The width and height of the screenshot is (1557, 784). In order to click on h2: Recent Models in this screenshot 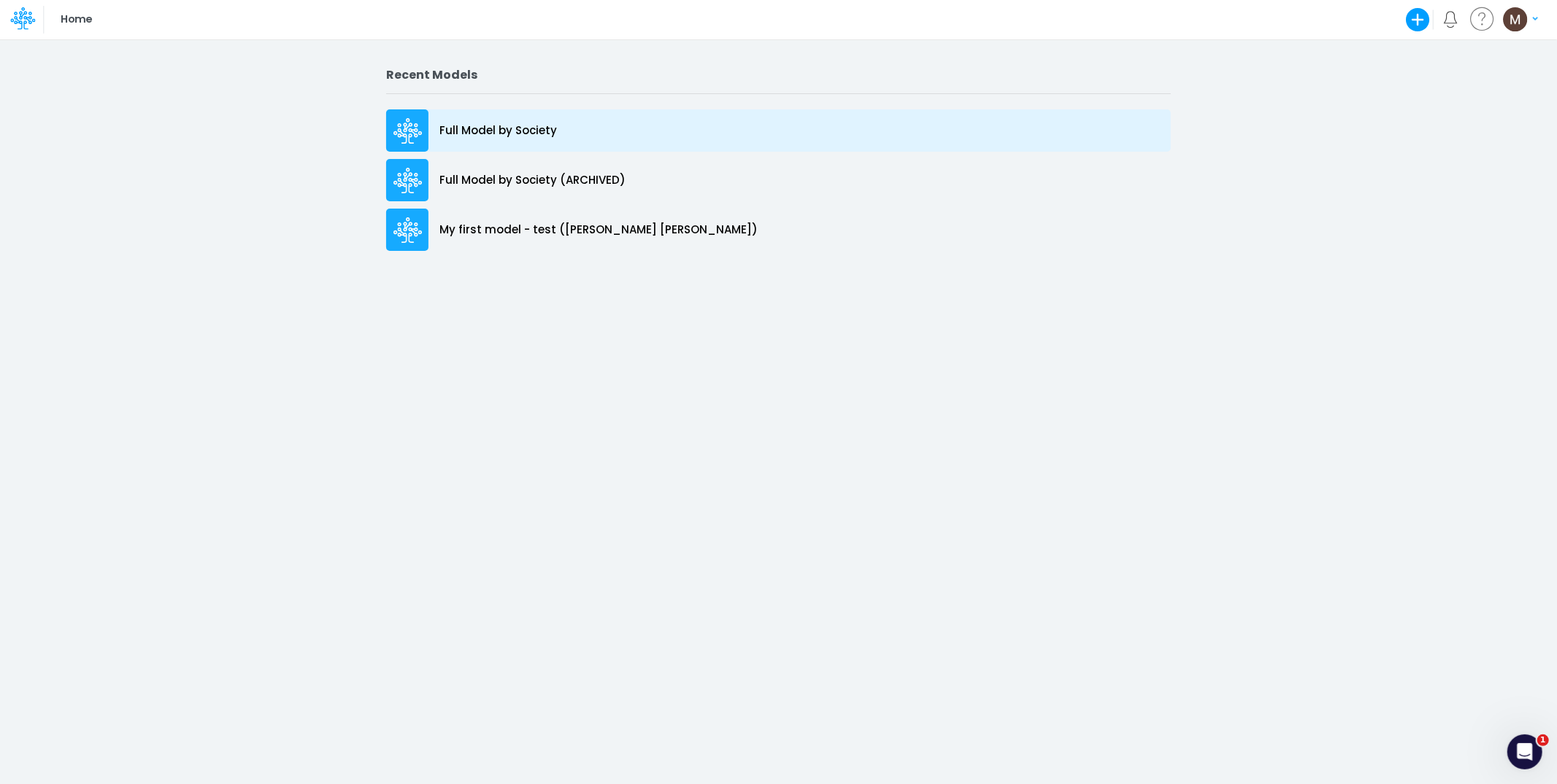, I will do `click(778, 75)`.